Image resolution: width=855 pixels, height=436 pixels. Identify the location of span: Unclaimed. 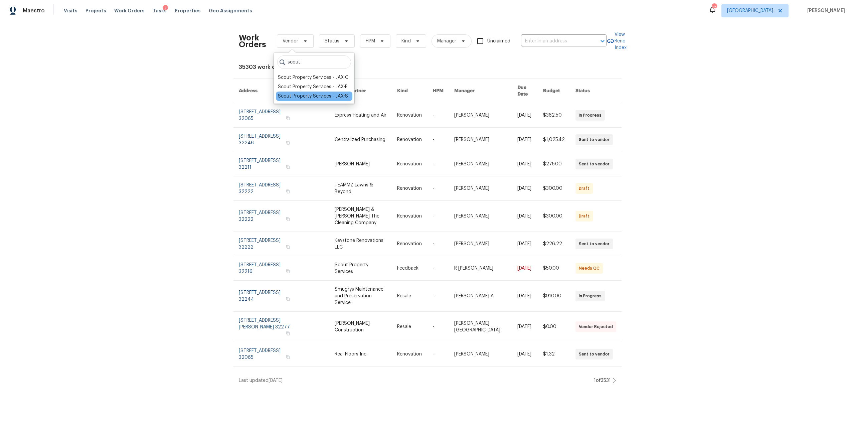
(499, 41).